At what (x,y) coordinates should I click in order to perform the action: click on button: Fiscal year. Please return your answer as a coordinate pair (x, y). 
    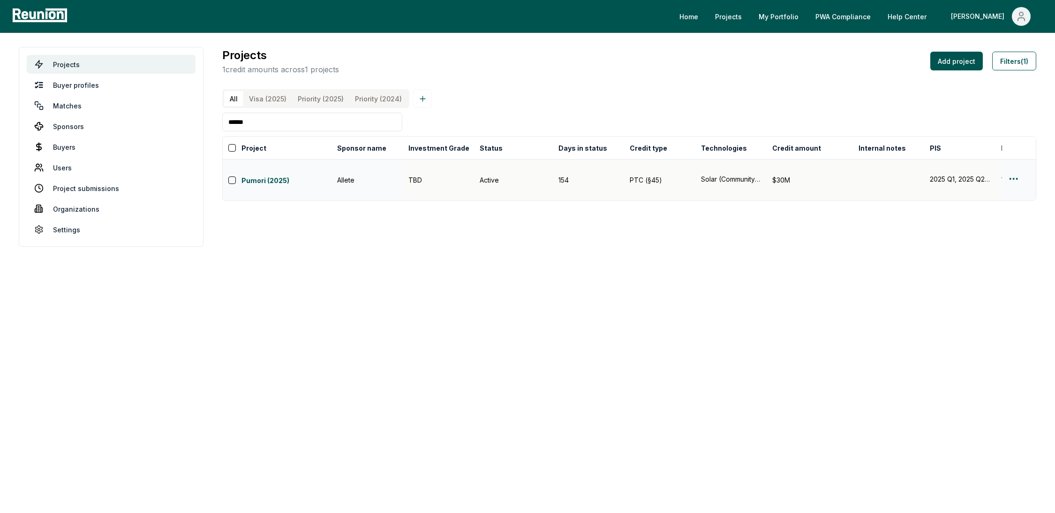
    Looking at the image, I should click on (1019, 148).